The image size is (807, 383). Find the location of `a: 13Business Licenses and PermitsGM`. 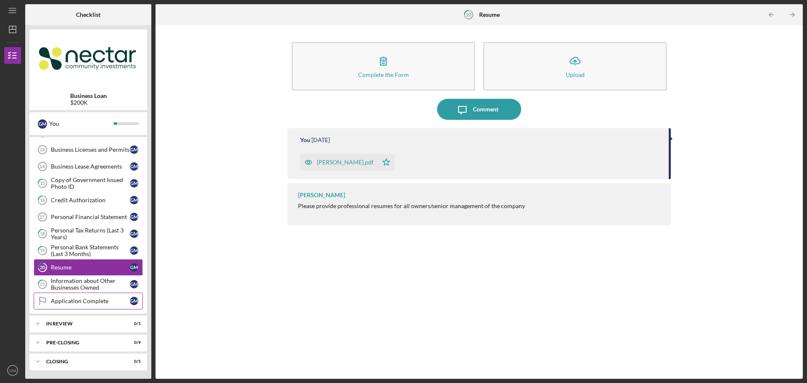

a: 13Business Licenses and PermitsGM is located at coordinates (88, 150).